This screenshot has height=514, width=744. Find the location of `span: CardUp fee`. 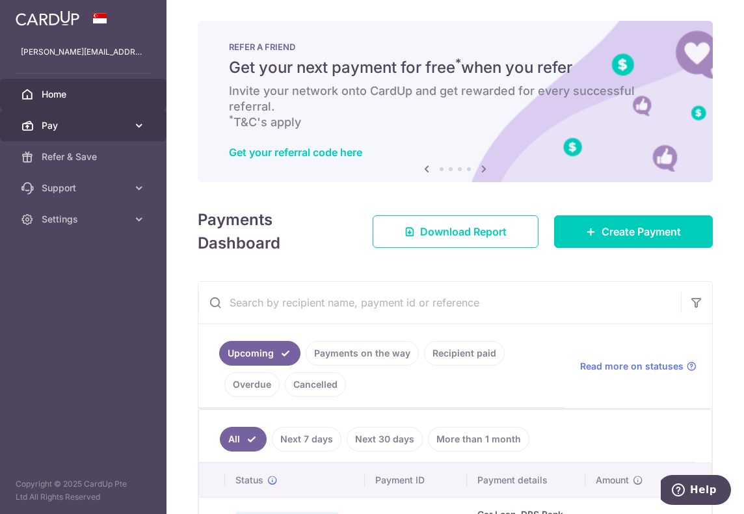

span: CardUp fee is located at coordinates (703, 480).